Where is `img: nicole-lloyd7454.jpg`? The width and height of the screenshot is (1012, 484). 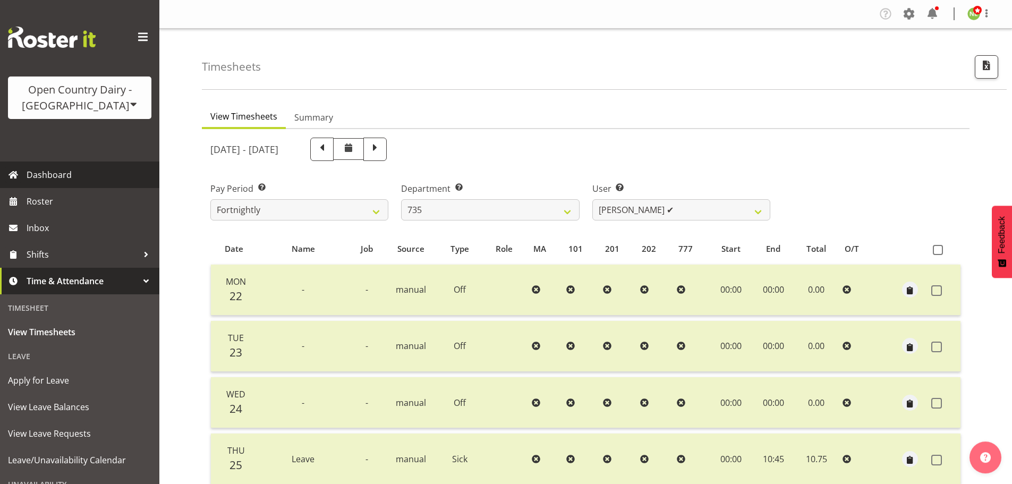 img: nicole-lloyd7454.jpg is located at coordinates (974, 14).